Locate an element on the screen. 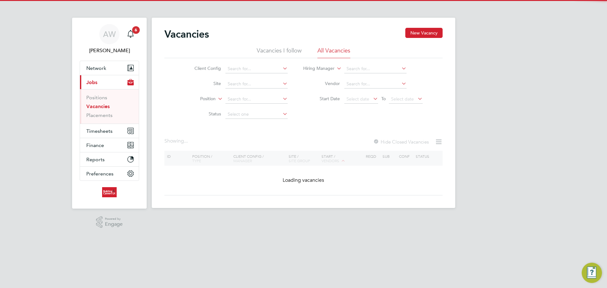 This screenshot has height=288, width=607. span: Engage is located at coordinates (114, 224).